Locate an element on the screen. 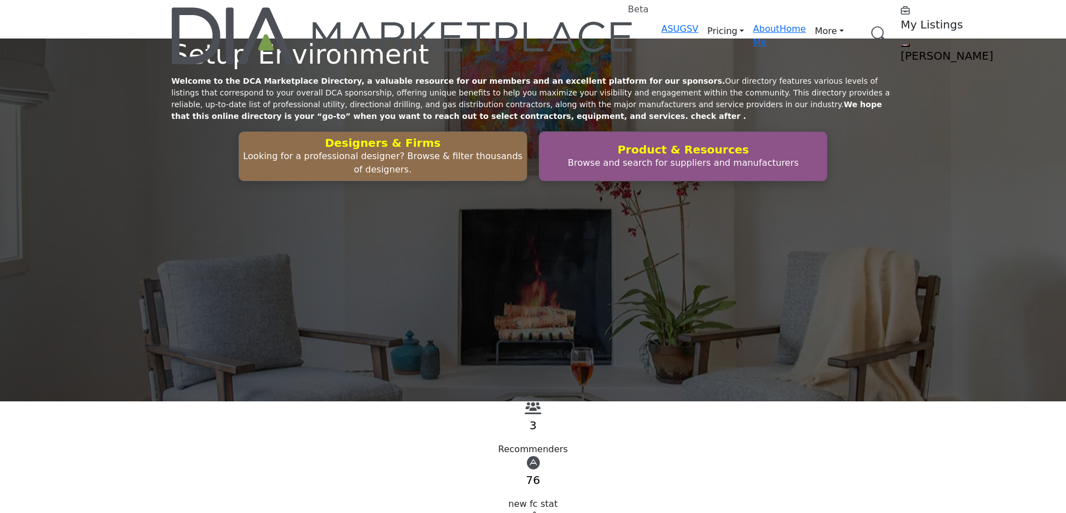  h5: My Listings is located at coordinates (971, 25).